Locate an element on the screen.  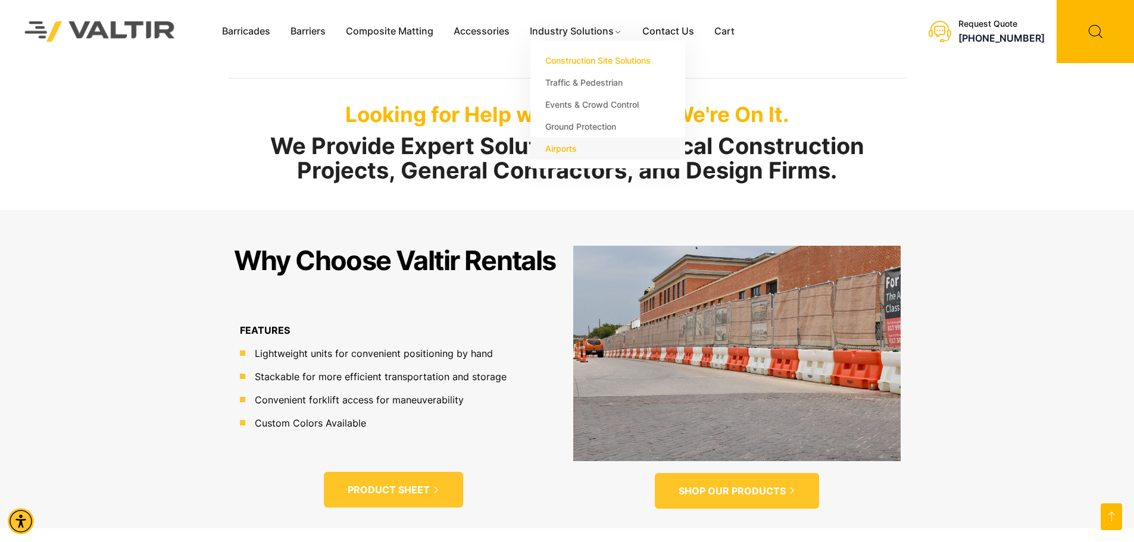
a: Cart is located at coordinates (725, 32).